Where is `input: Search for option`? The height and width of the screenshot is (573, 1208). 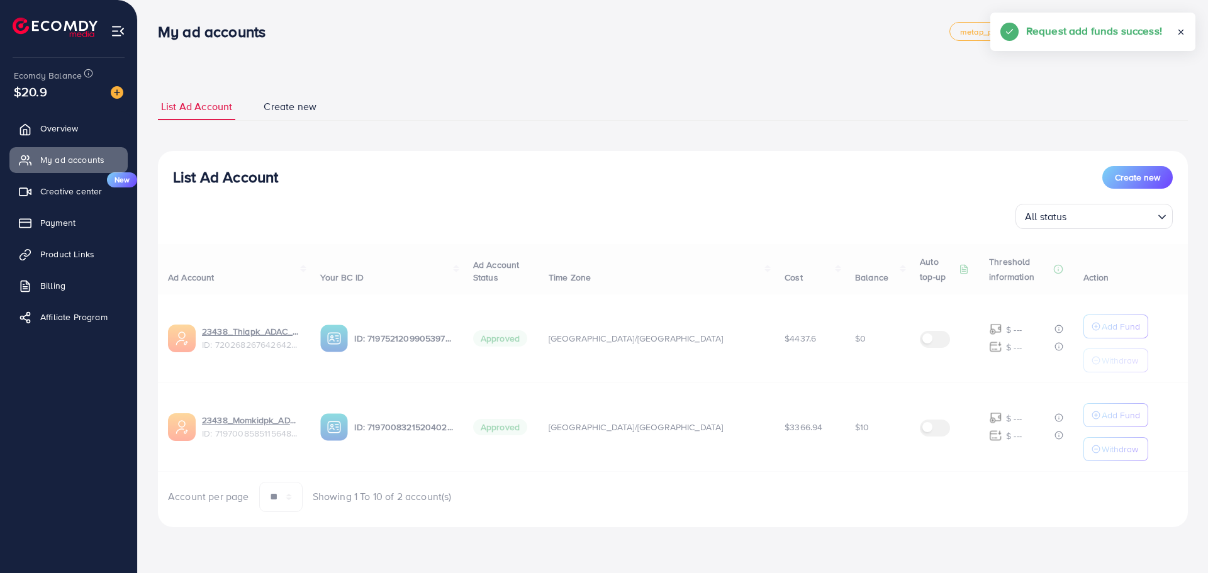
input: Search for option is located at coordinates (1112, 215).